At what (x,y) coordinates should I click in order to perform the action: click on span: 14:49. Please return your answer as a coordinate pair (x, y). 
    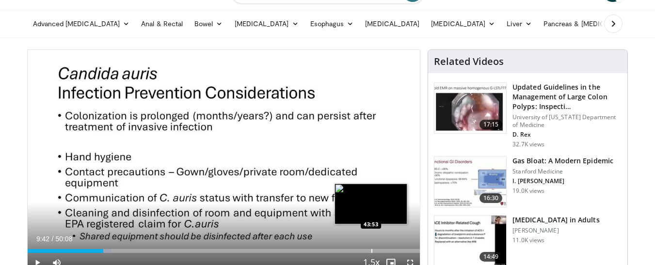
    Looking at the image, I should click on (491, 257).